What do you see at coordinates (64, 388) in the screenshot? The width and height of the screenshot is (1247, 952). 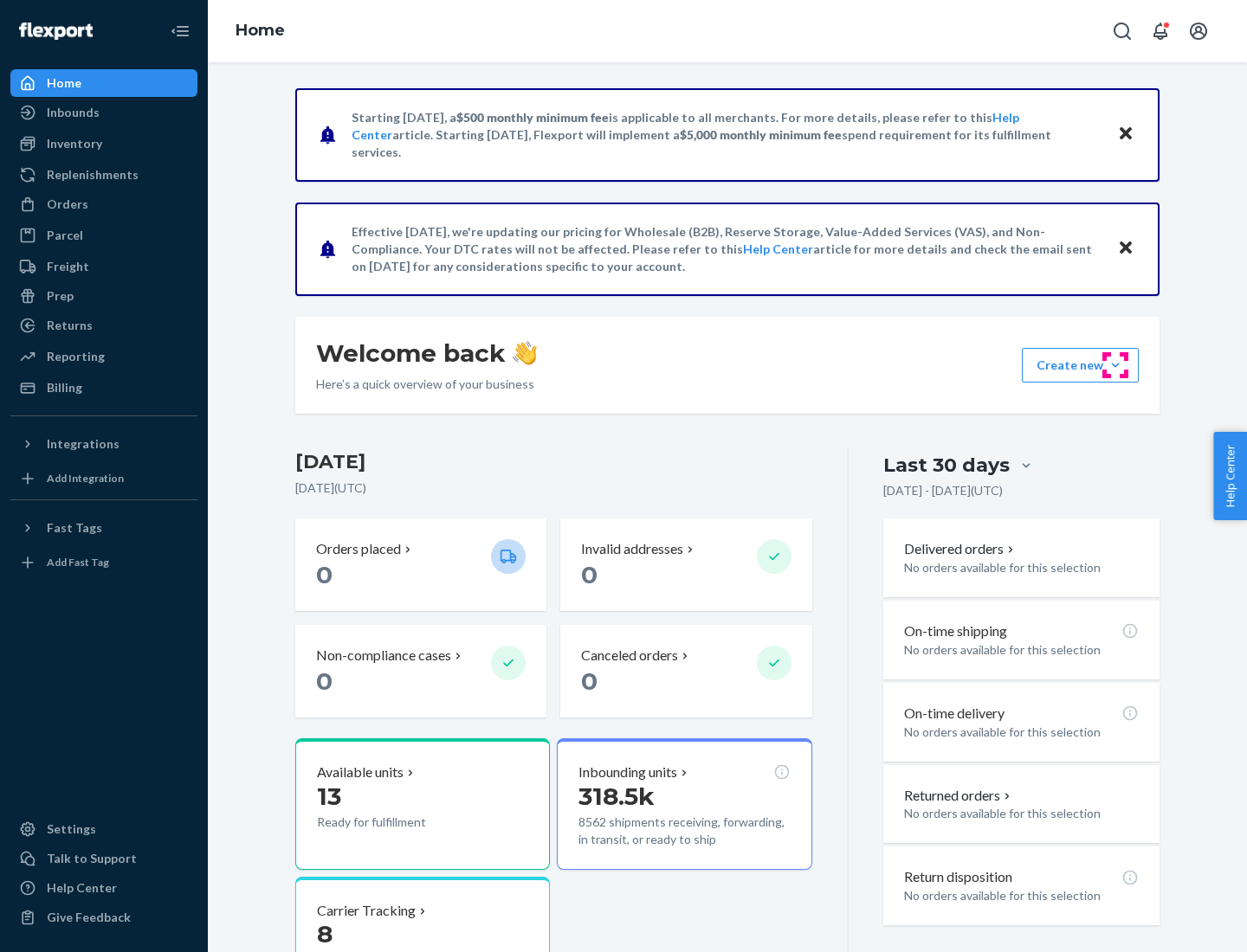 I see `div: Billing` at bounding box center [64, 388].